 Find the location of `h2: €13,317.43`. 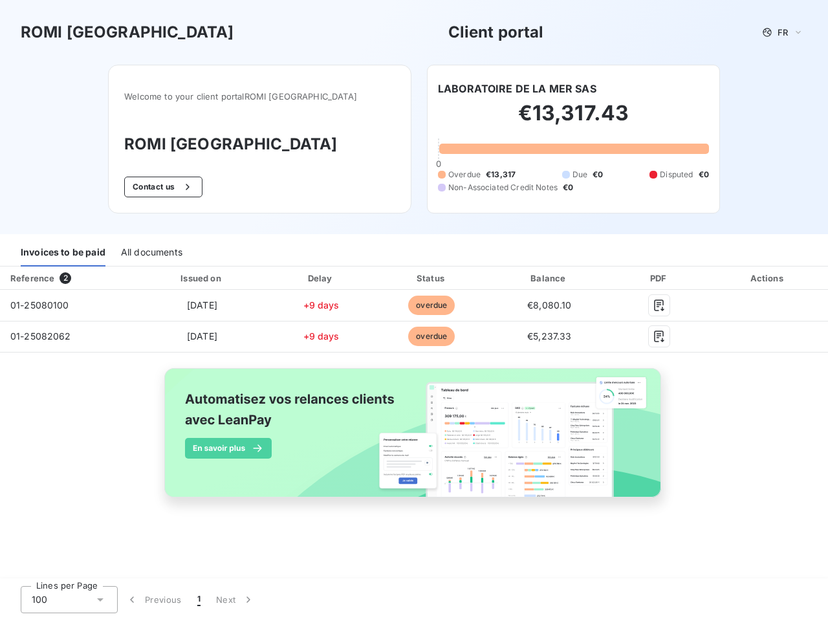

h2: €13,317.43 is located at coordinates (573, 120).